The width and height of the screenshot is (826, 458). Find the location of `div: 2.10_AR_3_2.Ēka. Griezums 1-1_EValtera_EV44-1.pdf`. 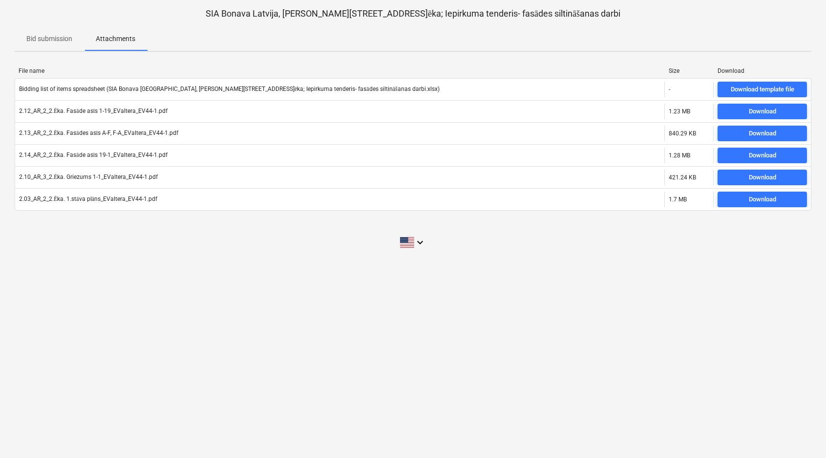

div: 2.10_AR_3_2.Ēka. Griezums 1-1_EValtera_EV44-1.pdf is located at coordinates (88, 177).